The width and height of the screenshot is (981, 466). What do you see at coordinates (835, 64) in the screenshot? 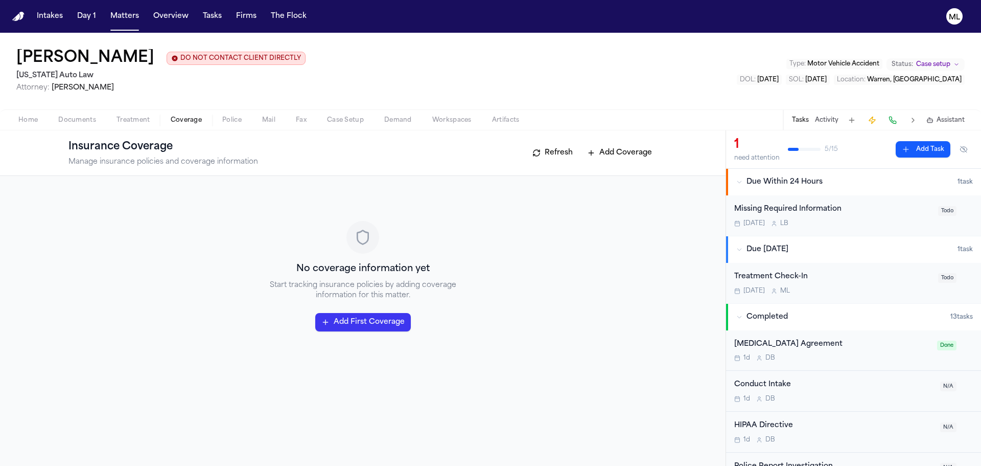
I see `button: Edit Type: Motor Vehicle Accident` at bounding box center [835, 64].